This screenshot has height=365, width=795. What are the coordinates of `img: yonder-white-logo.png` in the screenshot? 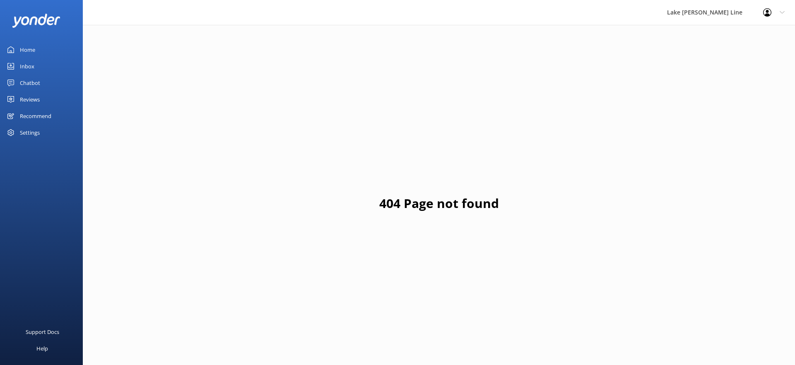 It's located at (36, 20).